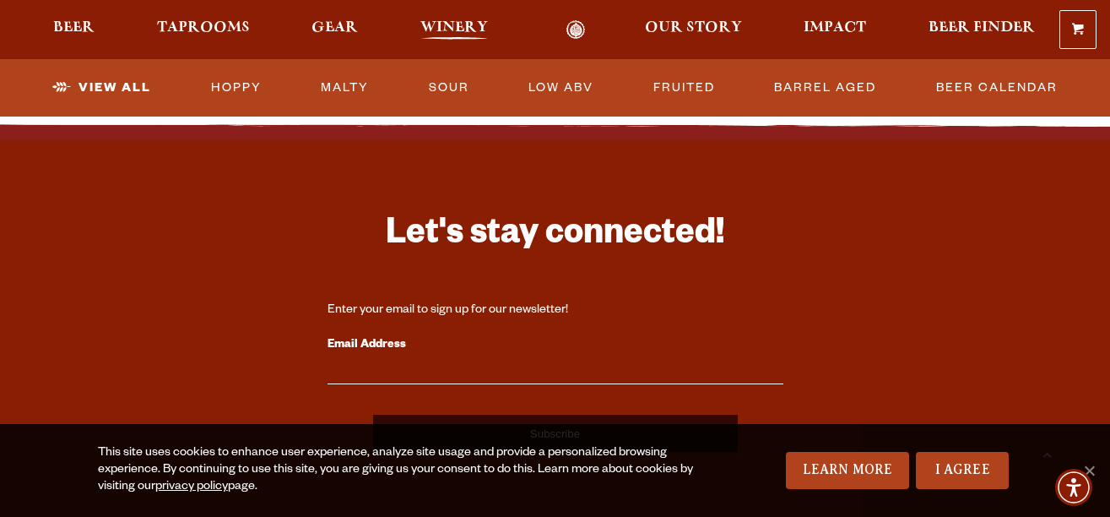  Describe the element at coordinates (73, 28) in the screenshot. I see `span: Beer` at that location.